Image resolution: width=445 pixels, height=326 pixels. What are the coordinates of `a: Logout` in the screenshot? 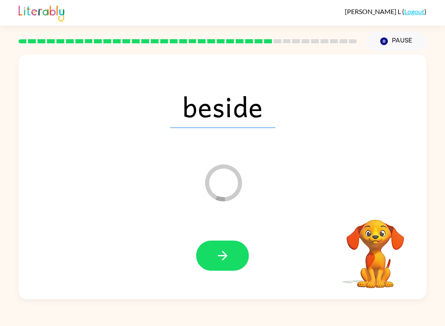 It's located at (414, 11).